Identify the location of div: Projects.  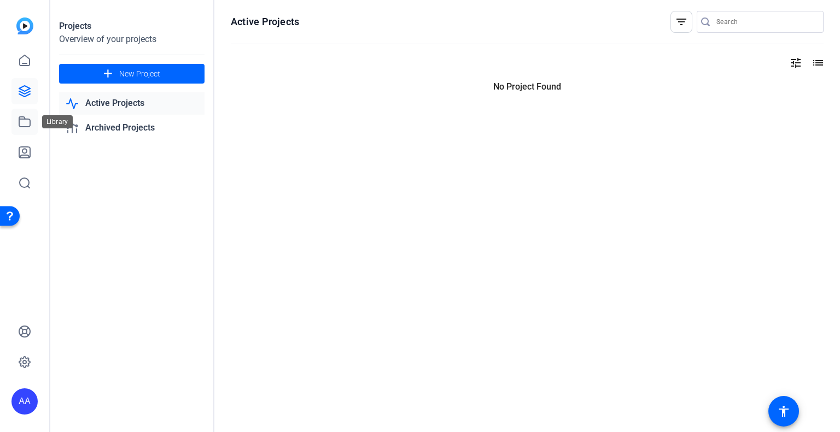
(132, 26).